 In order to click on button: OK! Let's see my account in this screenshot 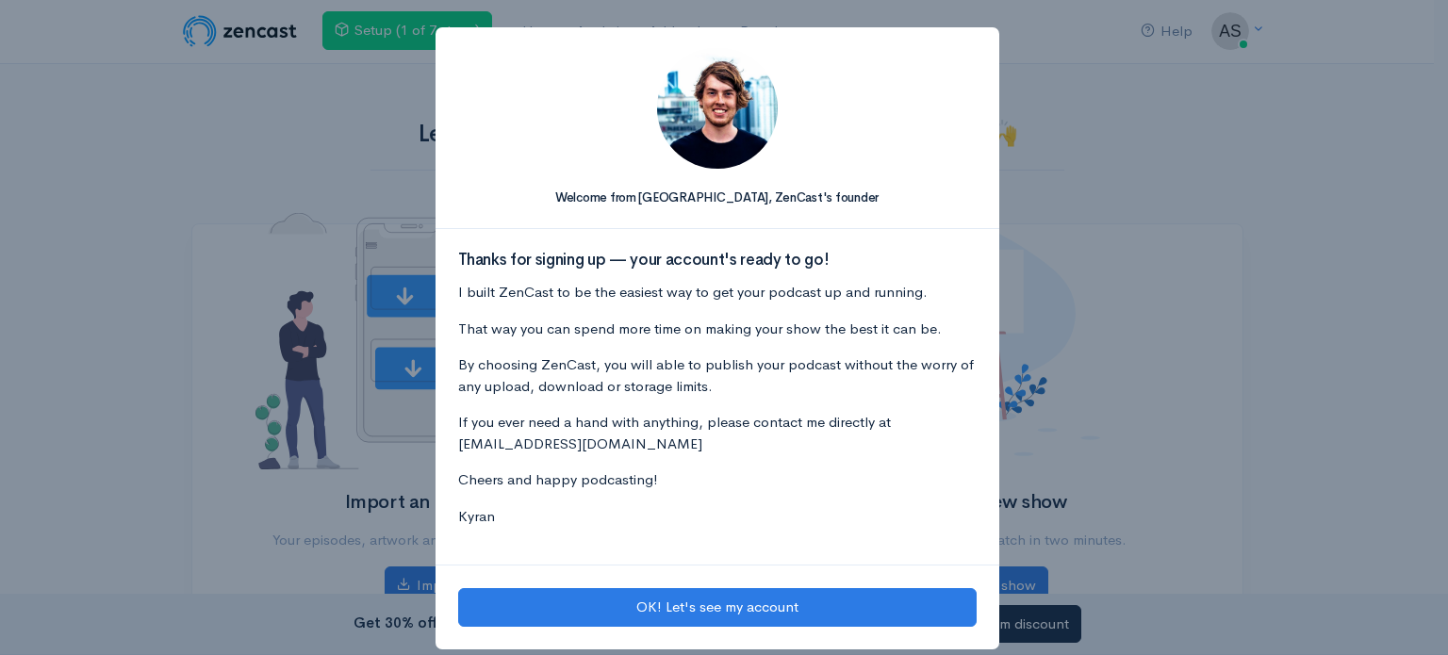, I will do `click(717, 607)`.